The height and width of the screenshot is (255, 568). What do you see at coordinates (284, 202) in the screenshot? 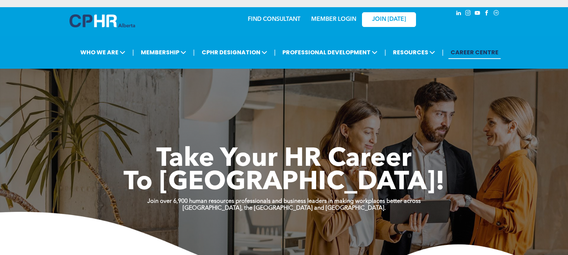
I see `strong: Join over 6,900 human resources professionals and business leaders in making workplaces better ac...` at bounding box center [284, 202].